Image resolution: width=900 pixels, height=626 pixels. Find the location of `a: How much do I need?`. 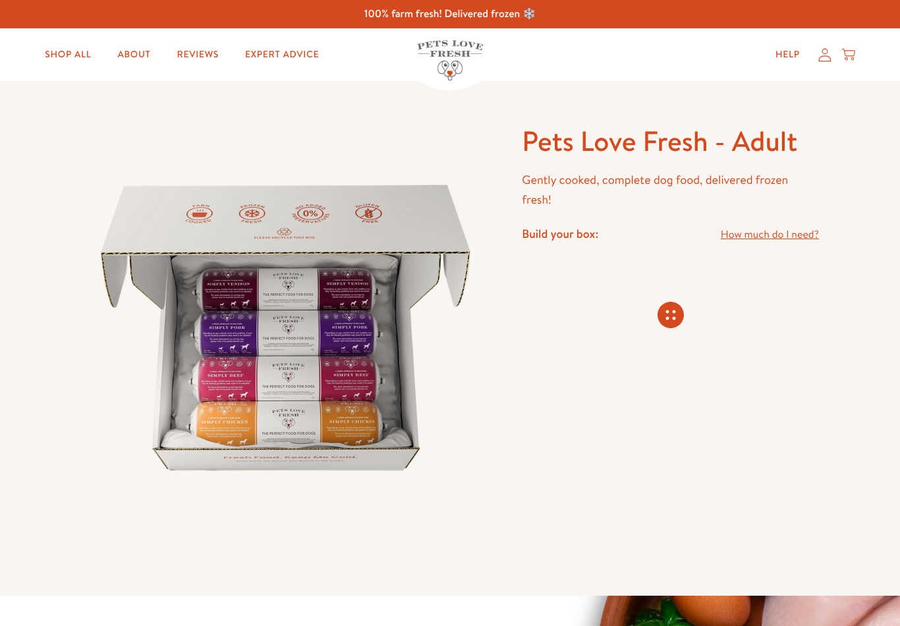

a: How much do I need? is located at coordinates (770, 235).